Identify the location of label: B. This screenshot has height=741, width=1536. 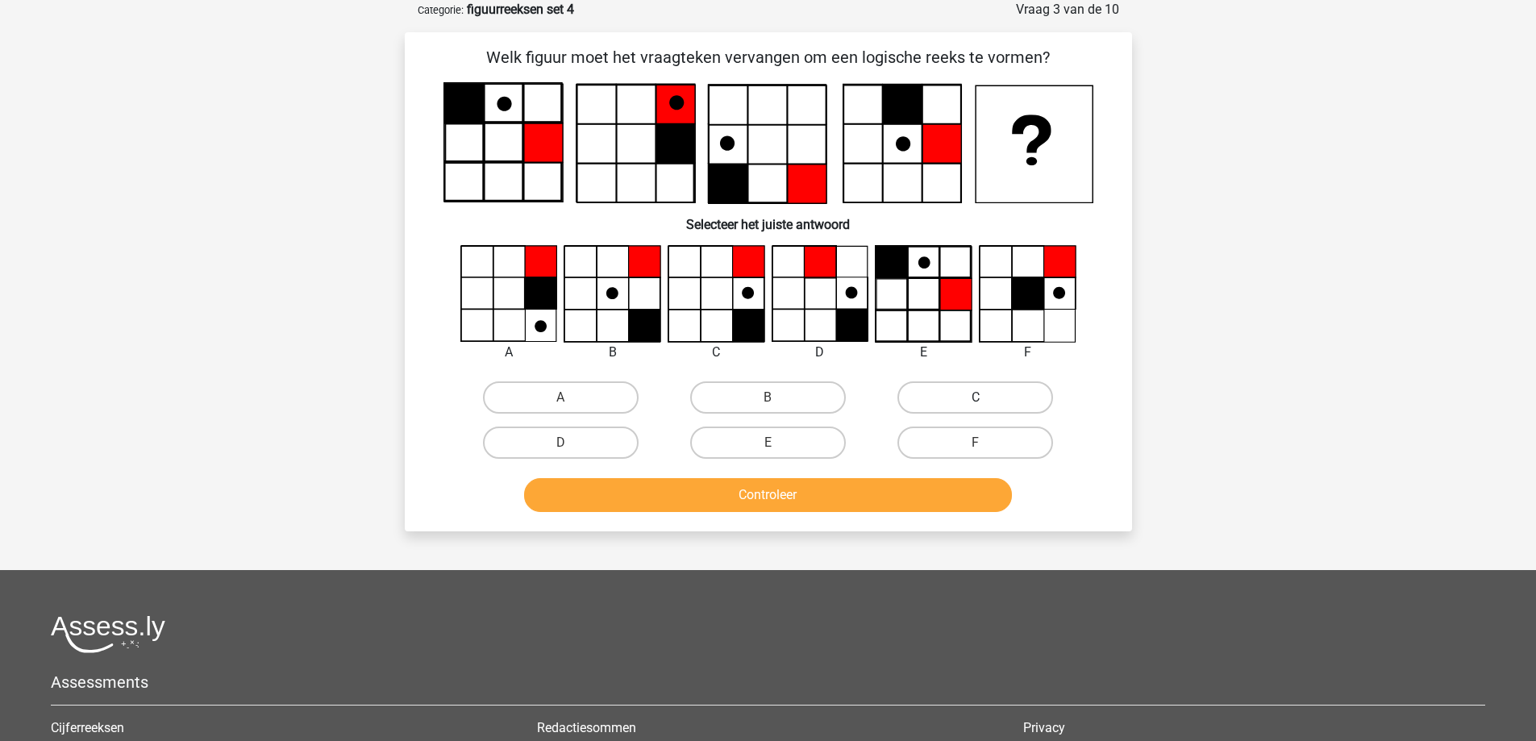
(767, 397).